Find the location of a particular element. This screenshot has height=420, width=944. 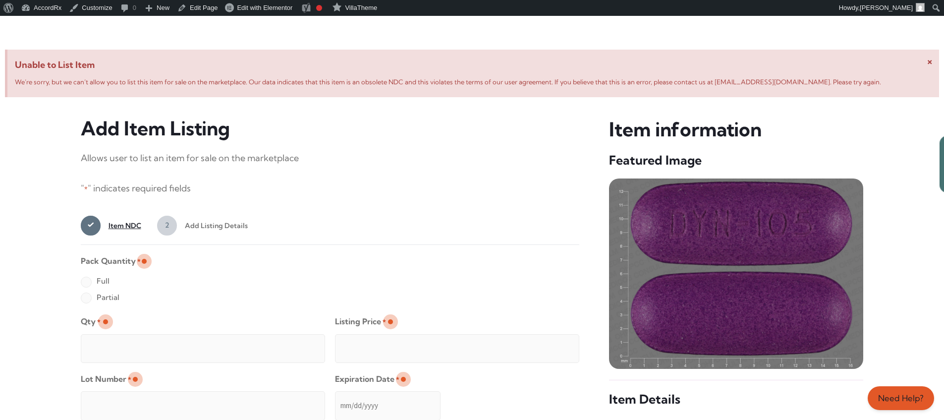

span: 2 is located at coordinates (167, 226).